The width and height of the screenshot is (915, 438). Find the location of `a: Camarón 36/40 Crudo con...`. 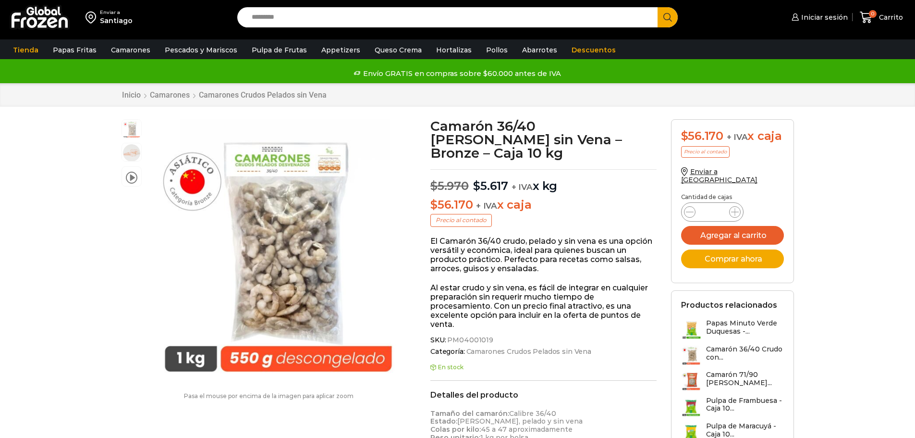

a: Camarón 36/40 Crudo con... is located at coordinates (733, 355).